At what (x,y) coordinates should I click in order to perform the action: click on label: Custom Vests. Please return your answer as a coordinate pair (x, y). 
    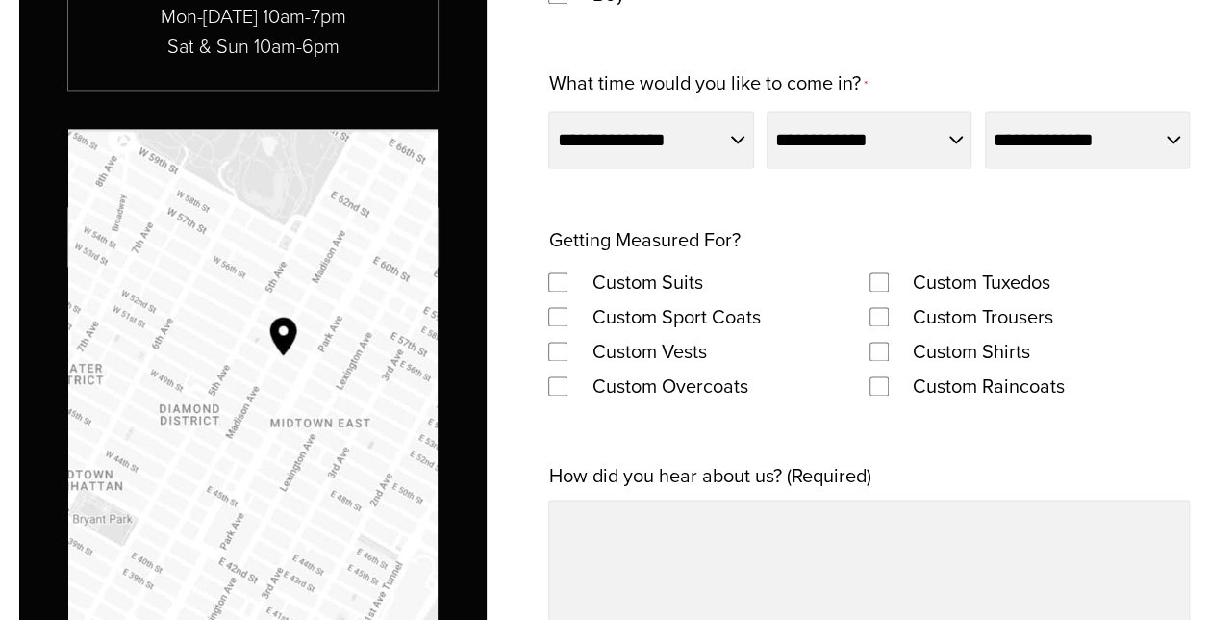
    Looking at the image, I should click on (649, 351).